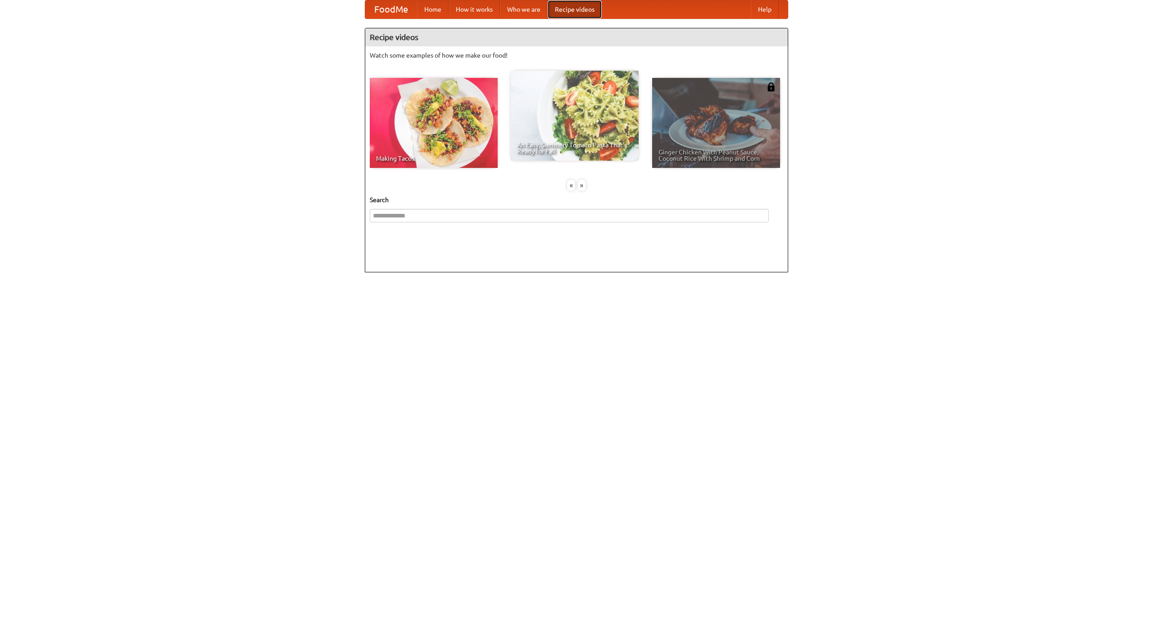  What do you see at coordinates (765, 9) in the screenshot?
I see `a: Help` at bounding box center [765, 9].